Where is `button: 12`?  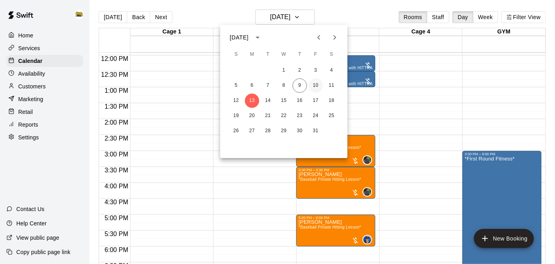 button: 12 is located at coordinates (236, 101).